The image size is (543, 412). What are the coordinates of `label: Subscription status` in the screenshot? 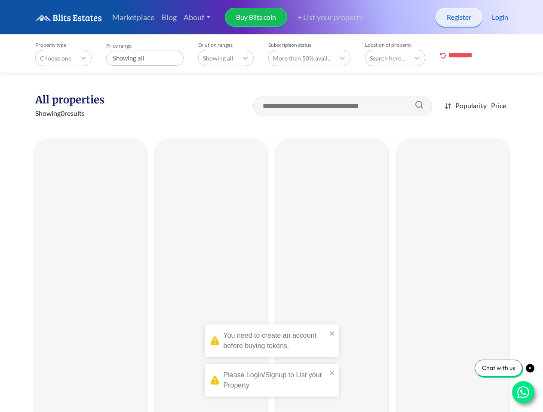 It's located at (309, 45).